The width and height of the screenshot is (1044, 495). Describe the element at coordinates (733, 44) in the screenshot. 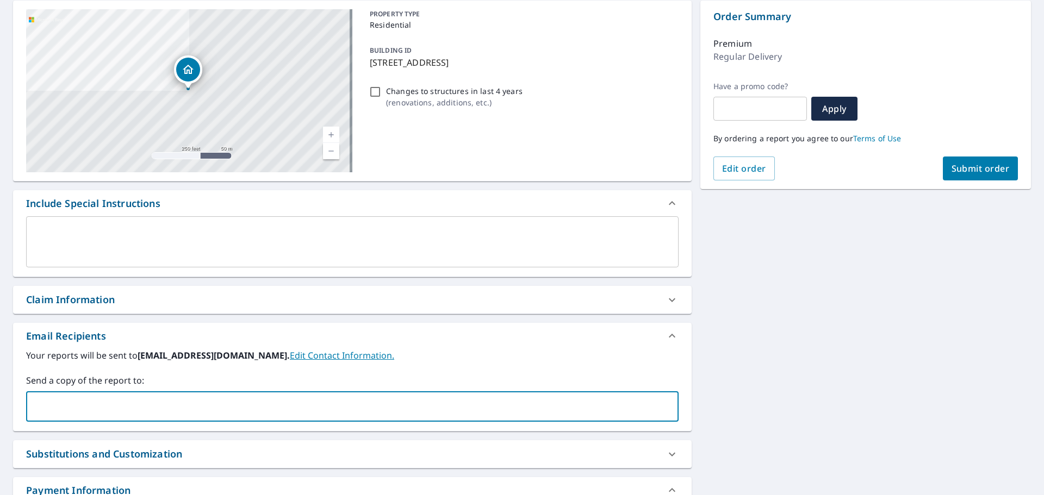

I see `p: Premium` at that location.